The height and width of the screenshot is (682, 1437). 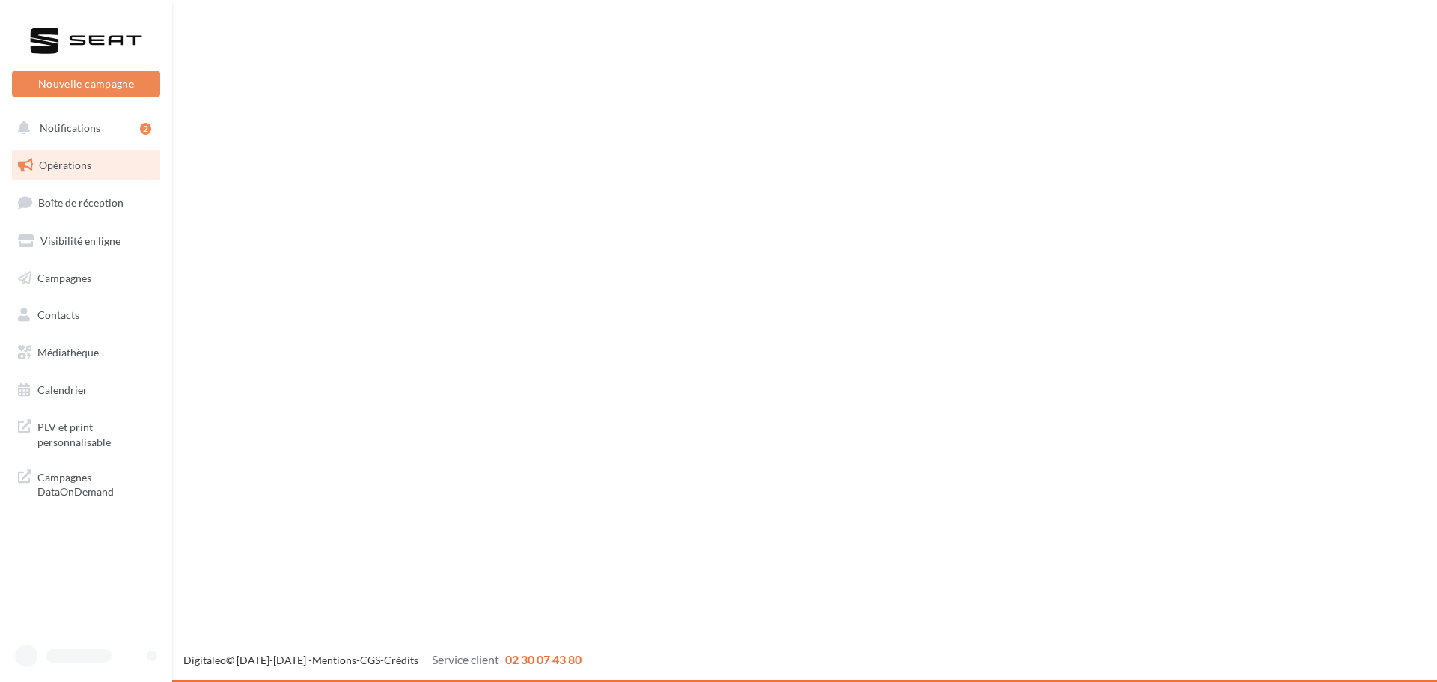 What do you see at coordinates (58, 314) in the screenshot?
I see `span: Contacts` at bounding box center [58, 314].